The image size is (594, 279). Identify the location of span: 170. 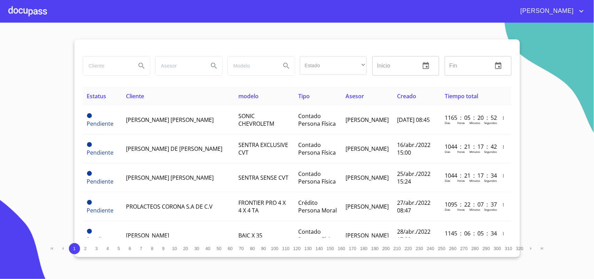
(352, 248).